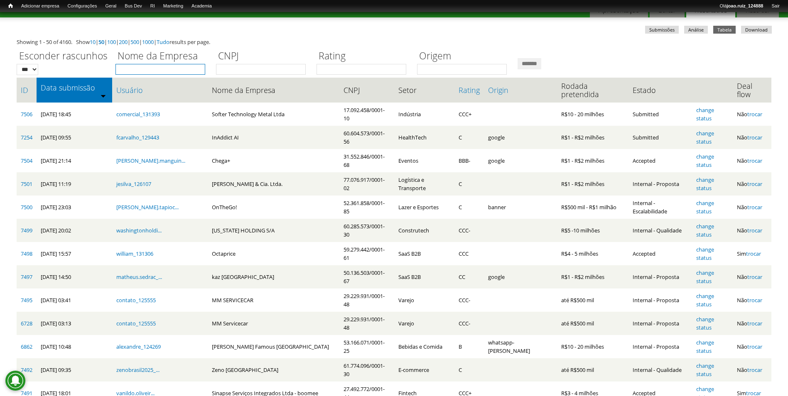 This screenshot has width=788, height=396. What do you see at coordinates (756, 29) in the screenshot?
I see `a: Download` at bounding box center [756, 29].